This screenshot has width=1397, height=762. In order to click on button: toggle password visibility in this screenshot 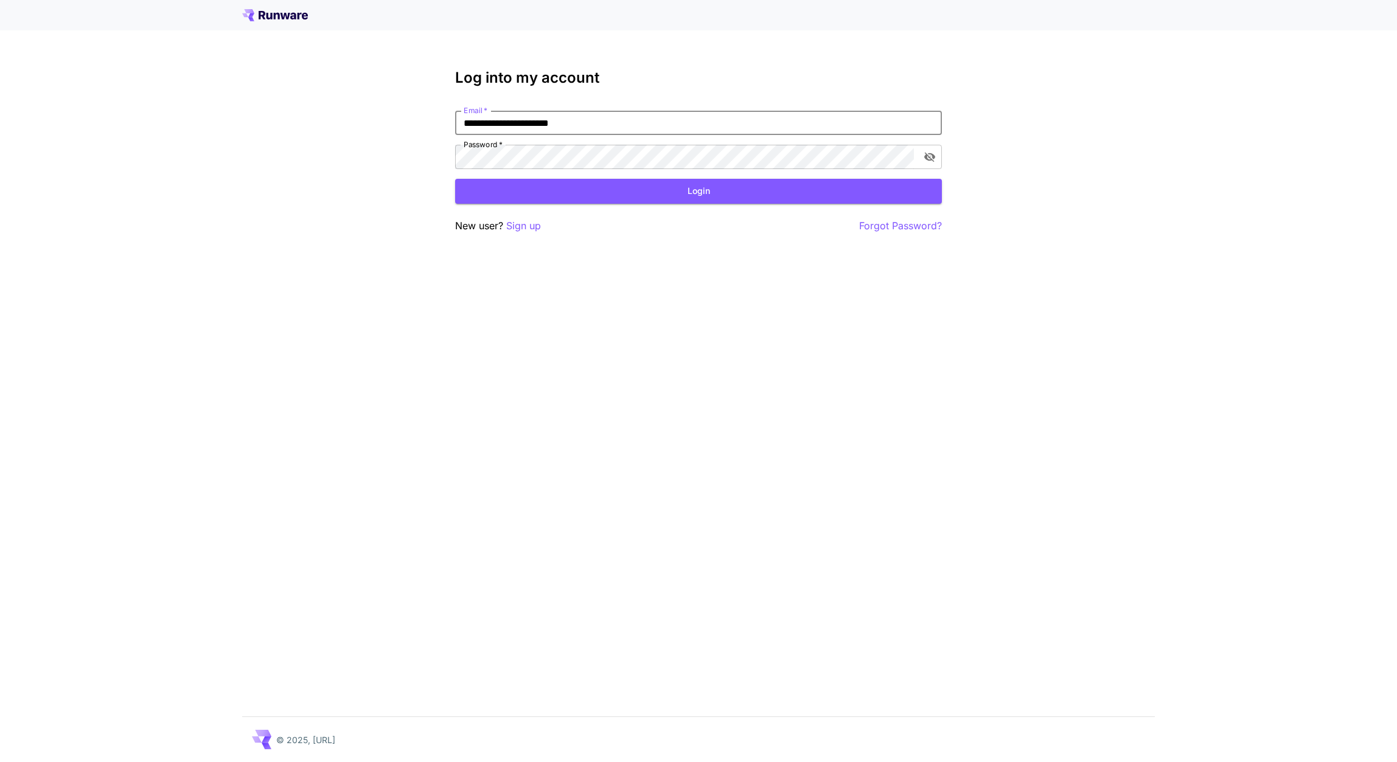, I will do `click(930, 157)`.